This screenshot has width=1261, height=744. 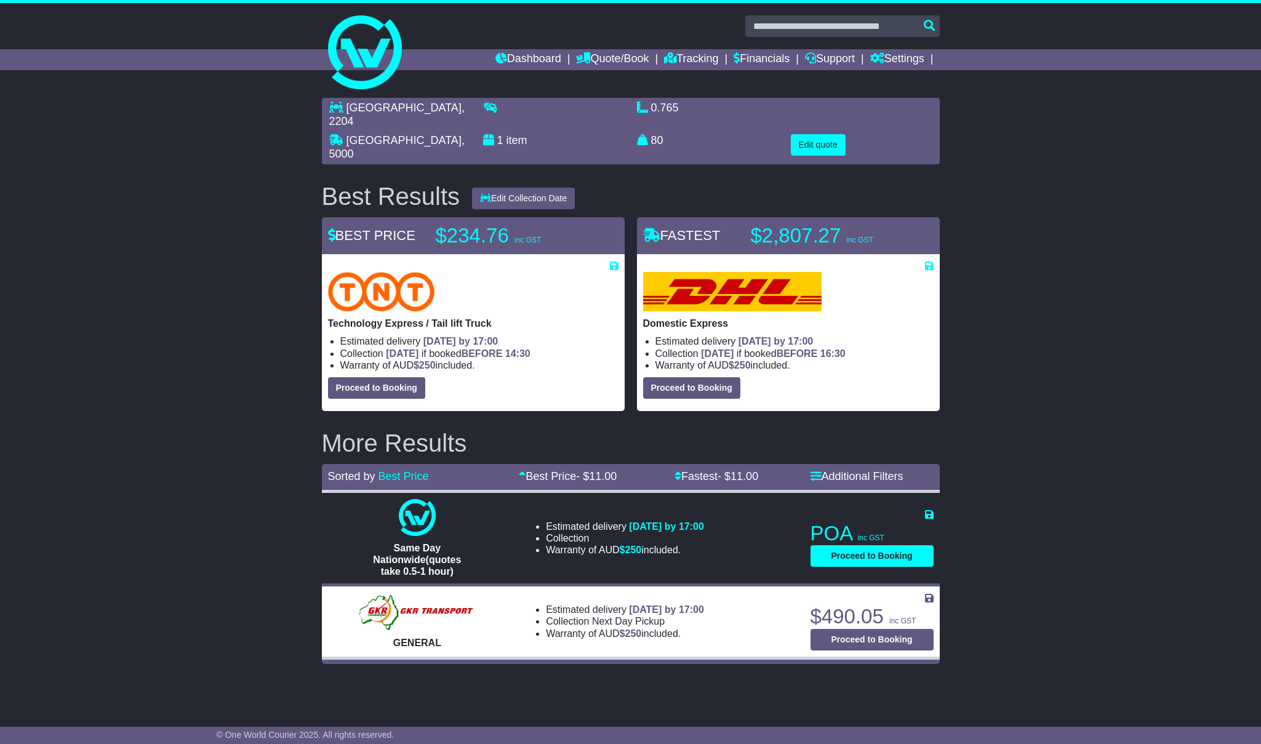 I want to click on p: $2,807.27, so click(x=828, y=236).